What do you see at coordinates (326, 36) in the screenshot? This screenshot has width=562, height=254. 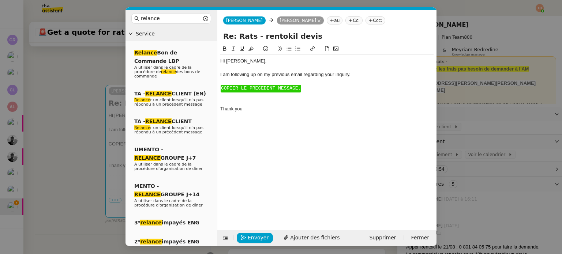 I see `input: Subject` at bounding box center [326, 36].